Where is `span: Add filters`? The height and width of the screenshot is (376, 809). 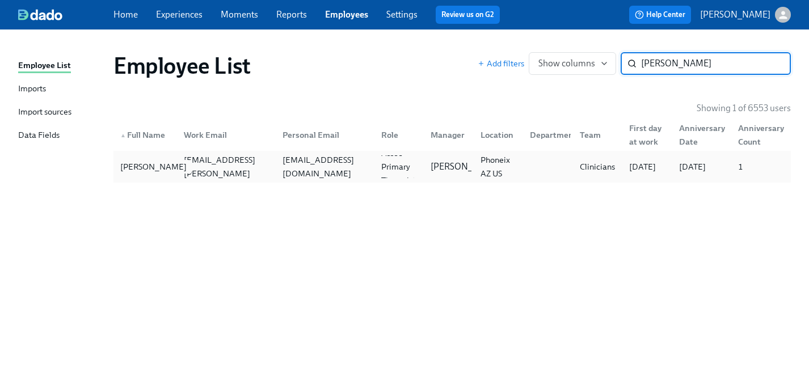 span: Add filters is located at coordinates (501, 64).